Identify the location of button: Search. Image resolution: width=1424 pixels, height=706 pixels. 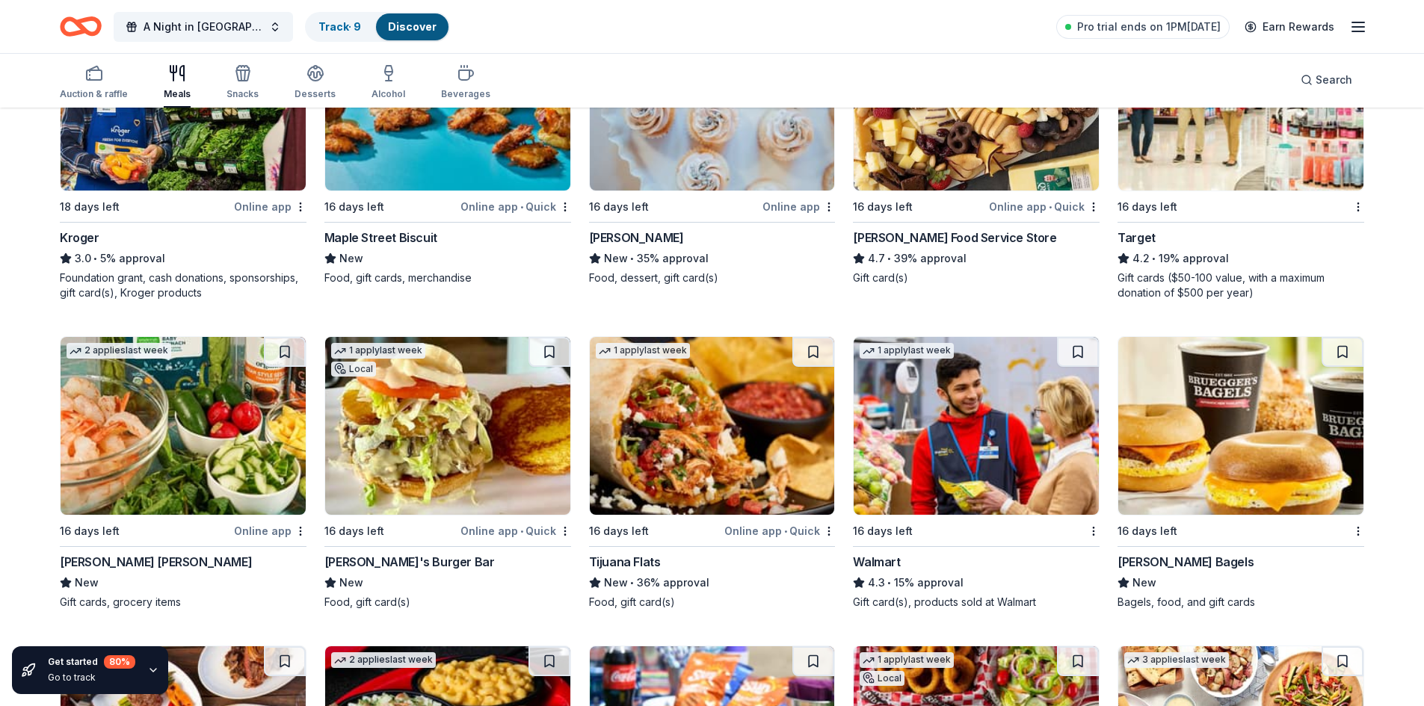
(1326, 80).